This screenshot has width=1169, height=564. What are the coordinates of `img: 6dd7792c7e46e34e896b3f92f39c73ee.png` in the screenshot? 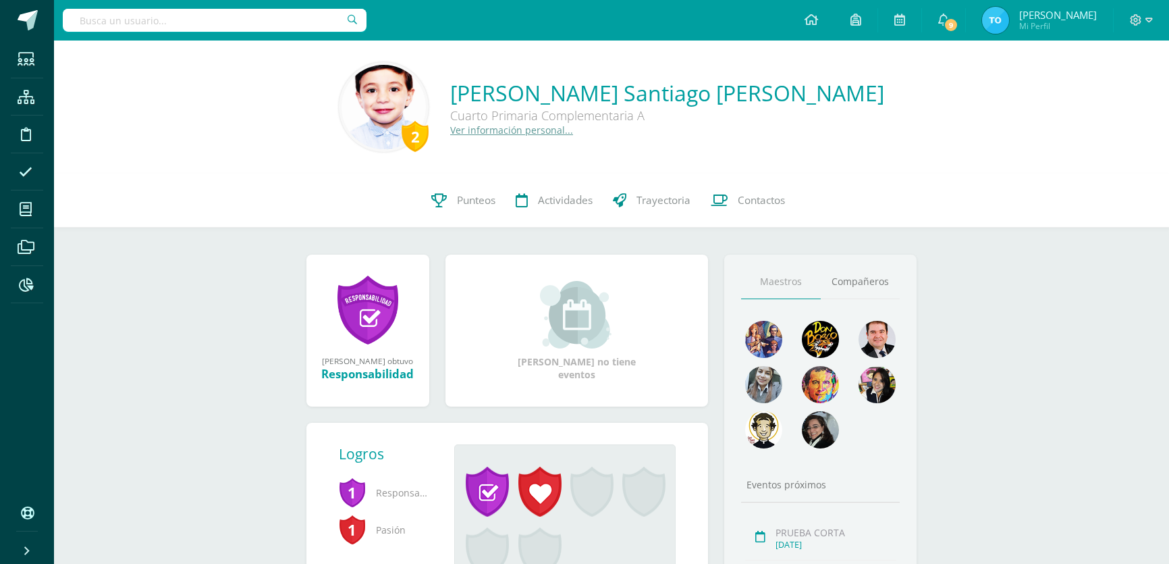 It's located at (763, 429).